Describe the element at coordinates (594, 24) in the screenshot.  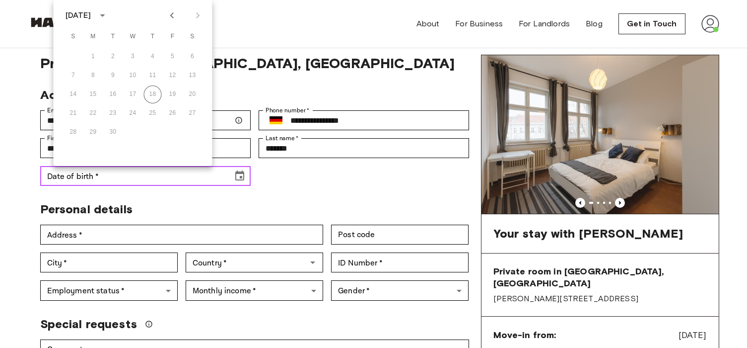
I see `a: Blog` at that location.